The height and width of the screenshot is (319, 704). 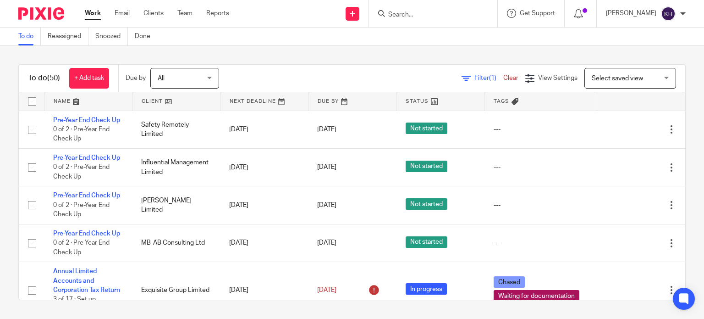 What do you see at coordinates (176, 167) in the screenshot?
I see `td: Influential Management Limited` at bounding box center [176, 167].